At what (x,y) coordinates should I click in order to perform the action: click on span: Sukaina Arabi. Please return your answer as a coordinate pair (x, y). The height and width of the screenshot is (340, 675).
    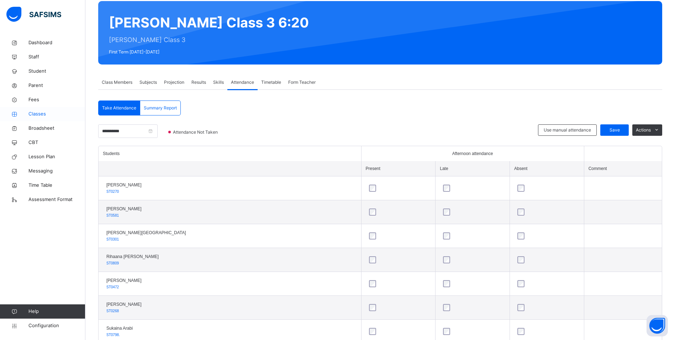
    Looking at the image, I should click on (120, 328).